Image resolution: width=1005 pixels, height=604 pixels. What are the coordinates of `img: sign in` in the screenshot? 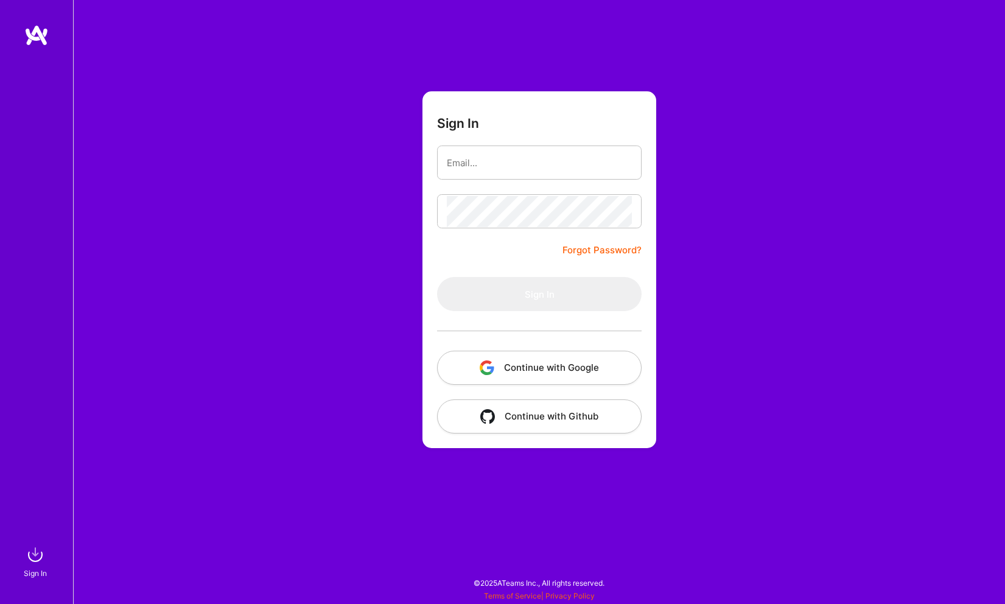 It's located at (35, 555).